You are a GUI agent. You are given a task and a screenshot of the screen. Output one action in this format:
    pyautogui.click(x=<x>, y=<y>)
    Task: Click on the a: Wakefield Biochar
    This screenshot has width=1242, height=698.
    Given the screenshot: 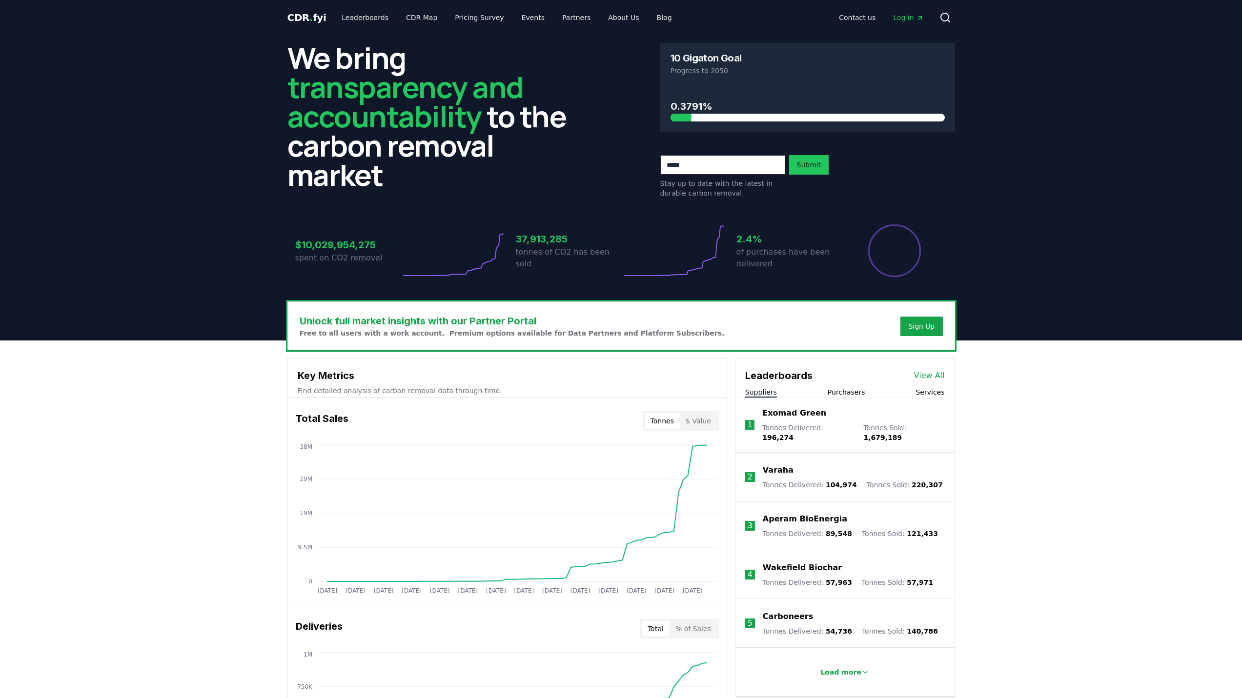 What is the action you would take?
    pyautogui.click(x=802, y=568)
    